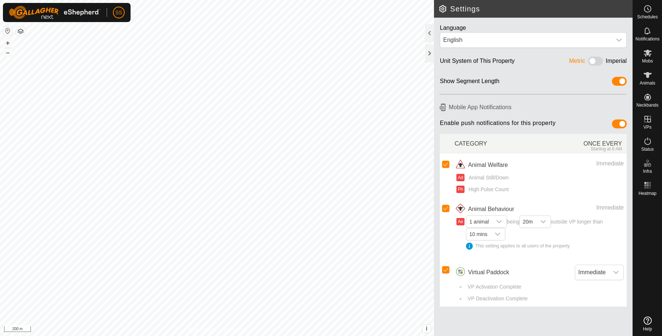 The image size is (662, 336). Describe the element at coordinates (498, 125) in the screenshot. I see `span: Enable push notifications for this property` at that location.